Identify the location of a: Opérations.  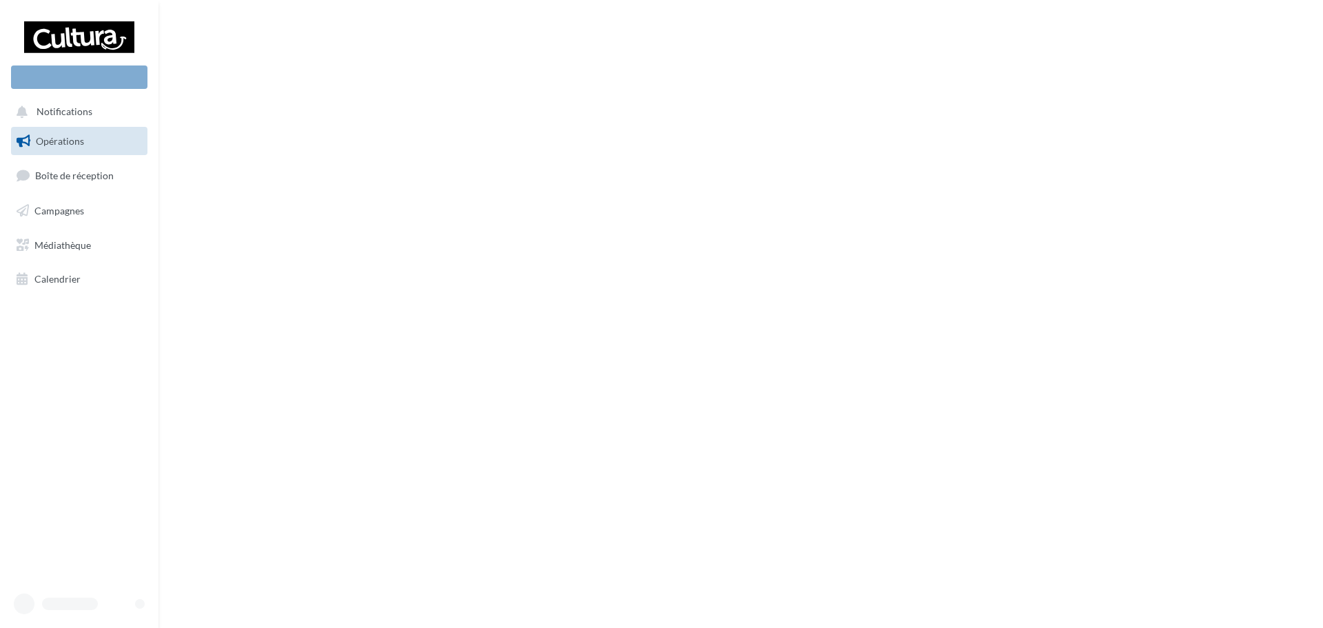
(79, 141).